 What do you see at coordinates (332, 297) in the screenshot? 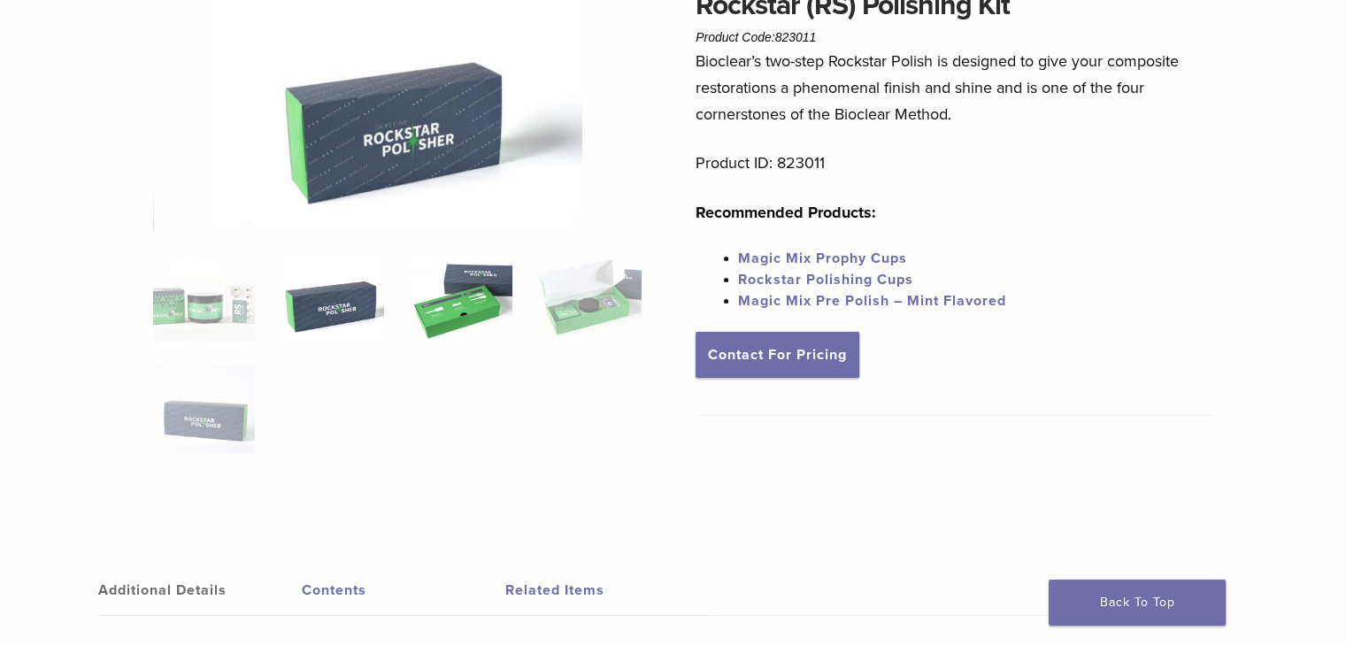
I see `img: Rockstar (RS) Polishing Kit - Image 2` at bounding box center [332, 297].